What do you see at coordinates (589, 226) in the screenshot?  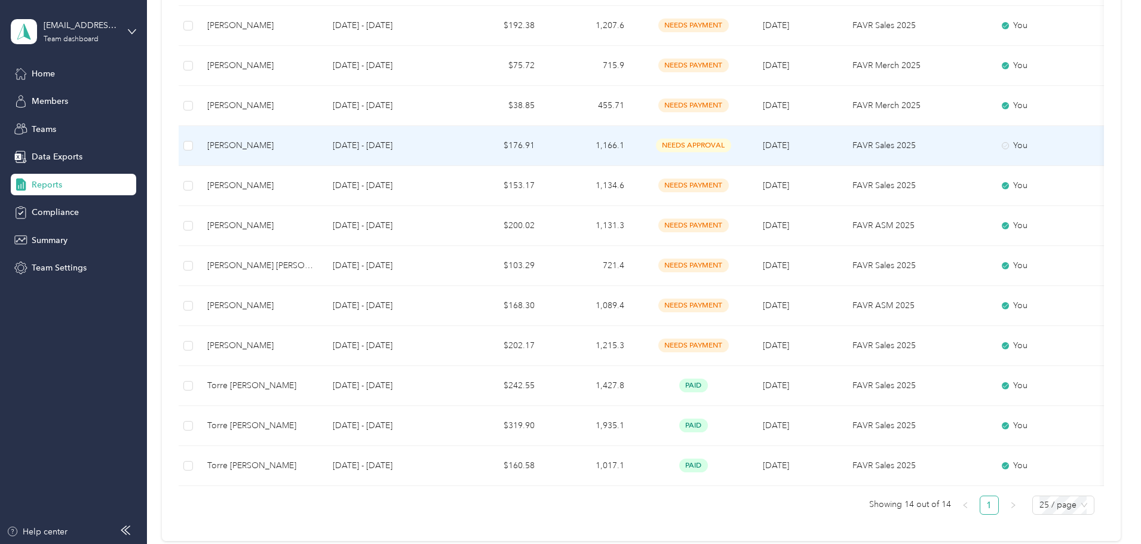 I see `td: 1,131.3` at bounding box center [589, 226].